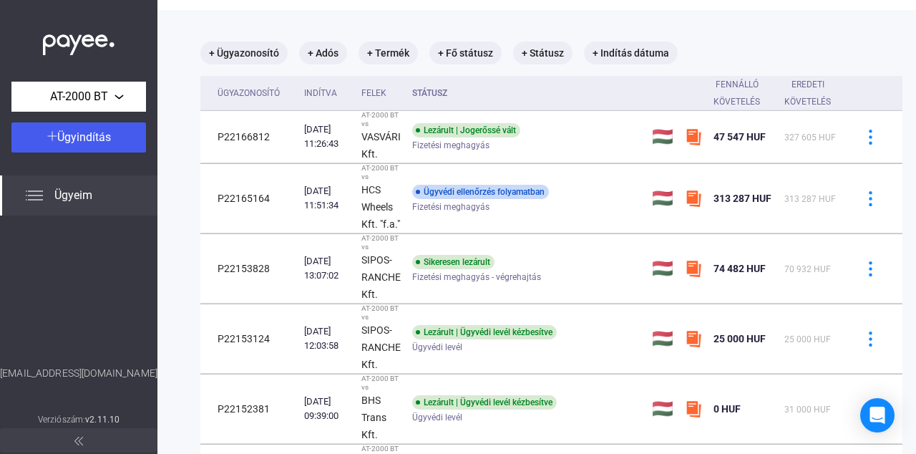 This screenshot has height=454, width=916. I want to click on strong: HCS Wheels Kft. "f.a.", so click(381, 207).